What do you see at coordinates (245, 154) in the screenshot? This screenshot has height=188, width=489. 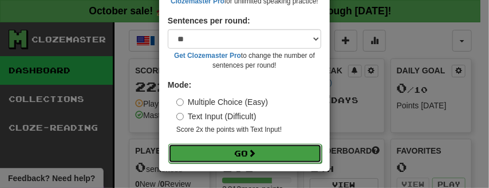 I see `button: Go` at bounding box center [245, 154].